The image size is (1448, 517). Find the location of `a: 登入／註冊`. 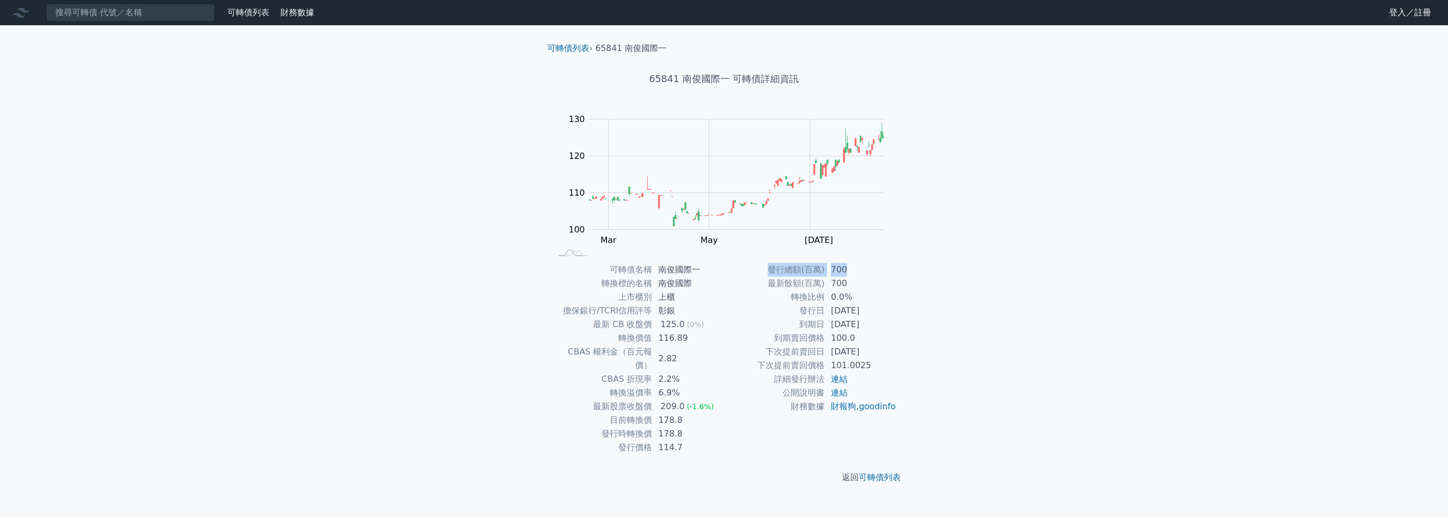

a: 登入／註冊 is located at coordinates (1410, 13).